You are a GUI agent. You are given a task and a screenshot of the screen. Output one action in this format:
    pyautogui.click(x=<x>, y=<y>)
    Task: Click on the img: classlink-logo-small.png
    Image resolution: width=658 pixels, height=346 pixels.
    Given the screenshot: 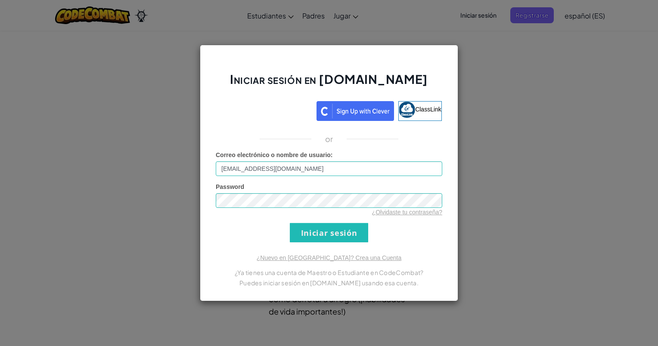 What is the action you would take?
    pyautogui.click(x=407, y=110)
    